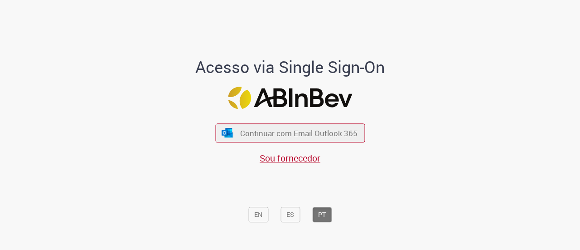 This screenshot has width=580, height=250. What do you see at coordinates (290, 158) in the screenshot?
I see `span: Sou fornecedor` at bounding box center [290, 158].